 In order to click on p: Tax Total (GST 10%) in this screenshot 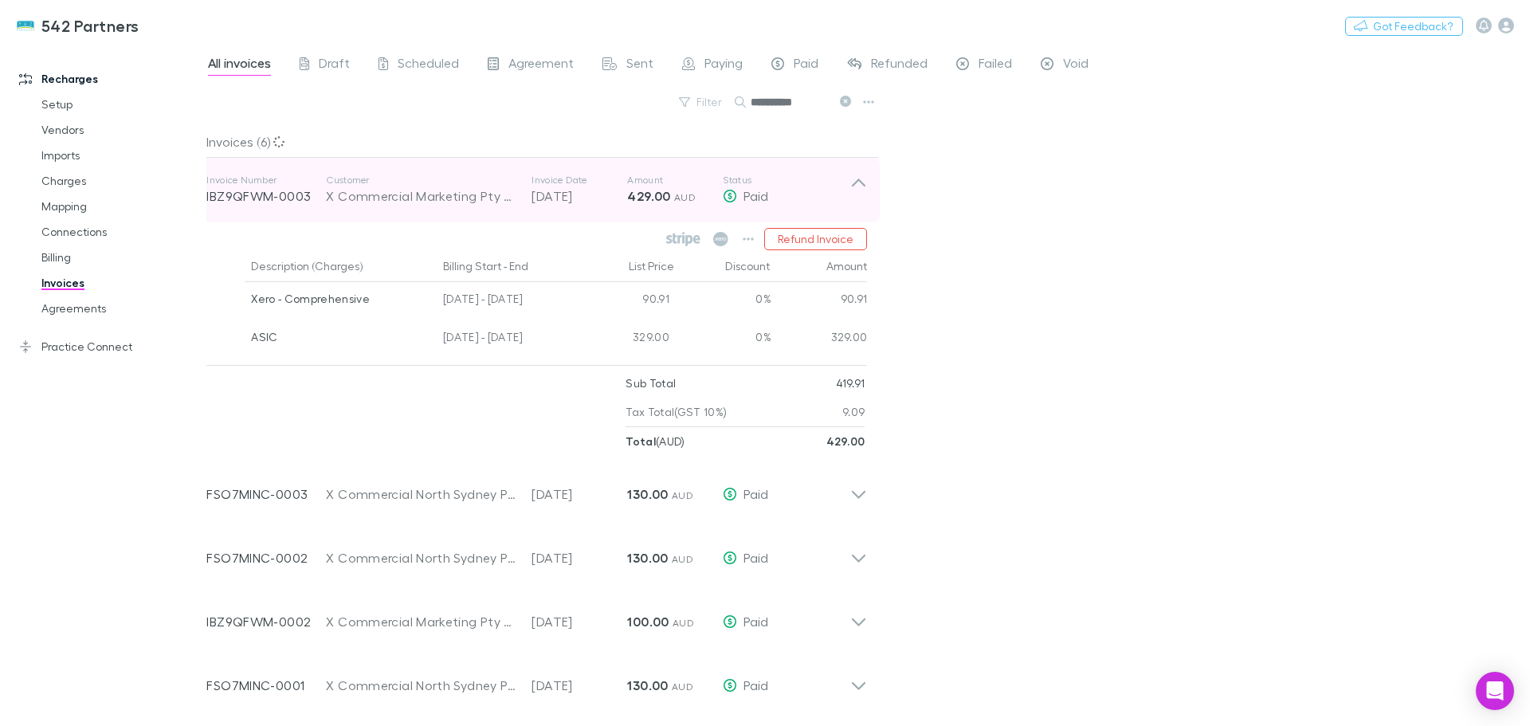, I will do `click(676, 412)`.